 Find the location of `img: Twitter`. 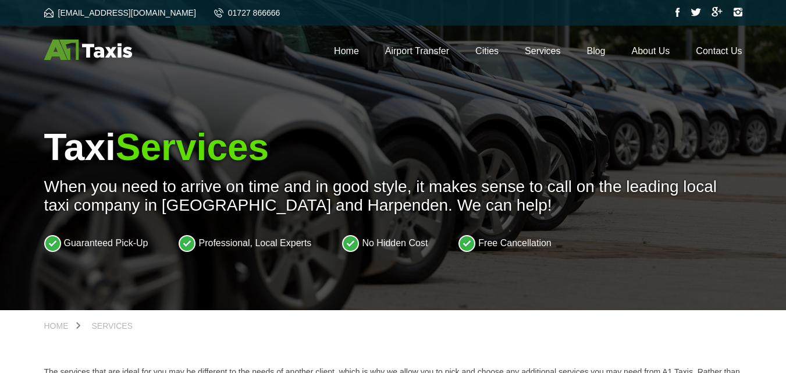

img: Twitter is located at coordinates (696, 12).